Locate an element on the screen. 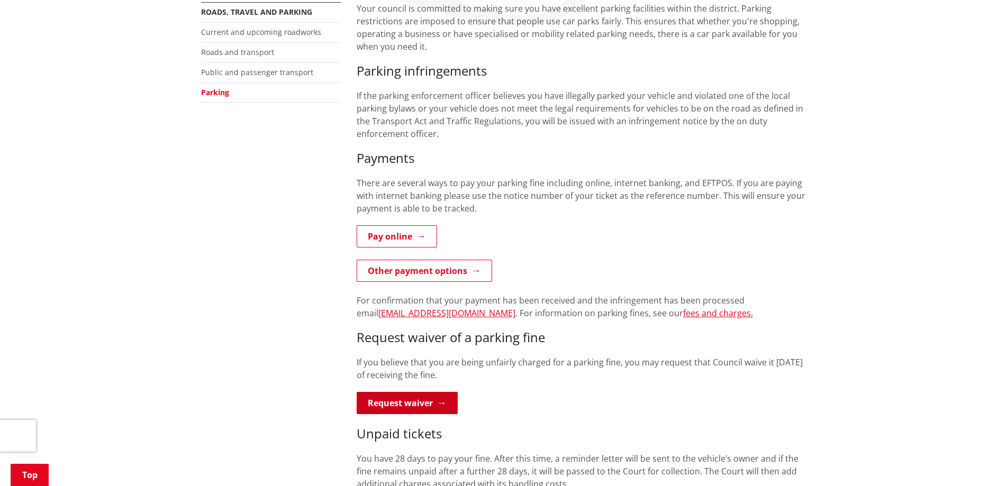 Image resolution: width=1008 pixels, height=486 pixels. h3: Parking infringements is located at coordinates (582, 71).